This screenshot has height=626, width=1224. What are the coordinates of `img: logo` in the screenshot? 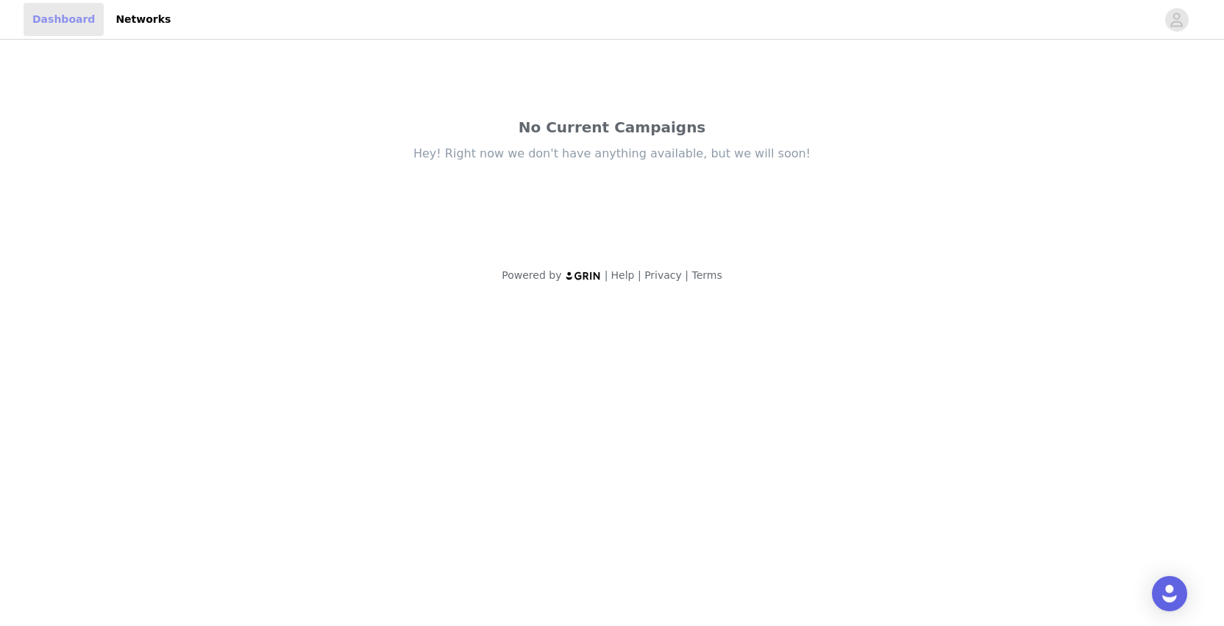 It's located at (583, 275).